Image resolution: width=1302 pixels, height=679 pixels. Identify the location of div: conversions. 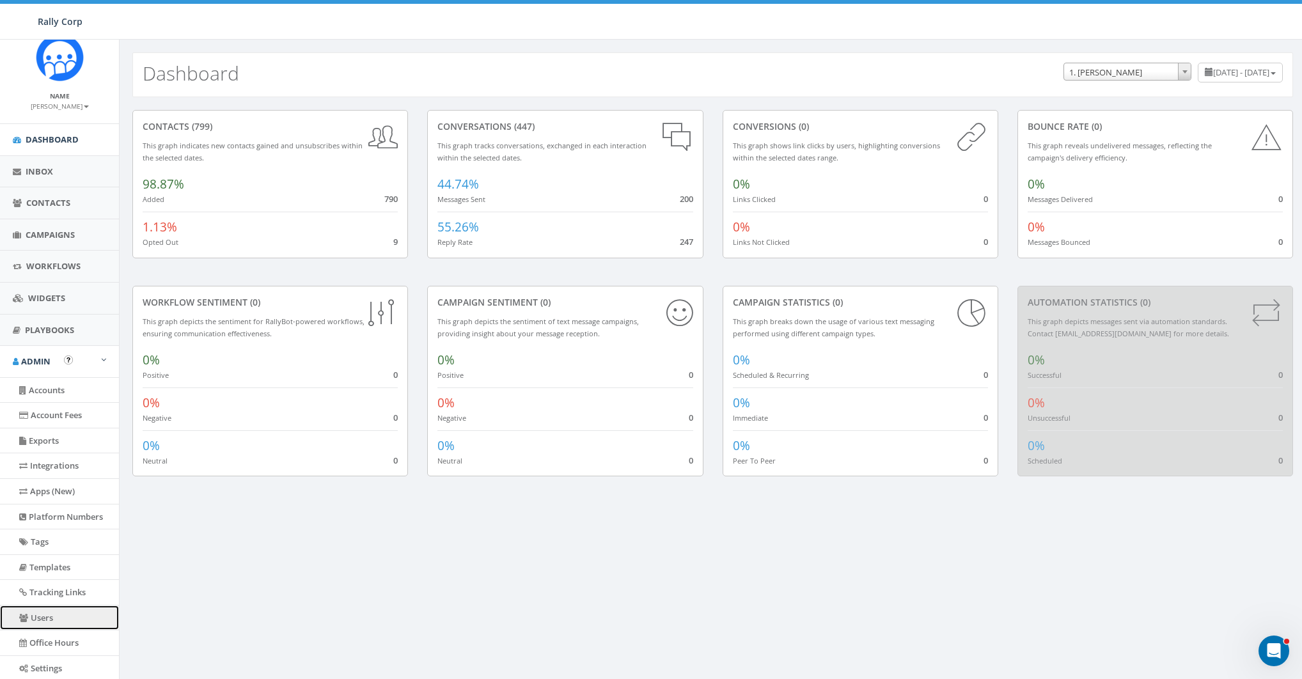
(860, 127).